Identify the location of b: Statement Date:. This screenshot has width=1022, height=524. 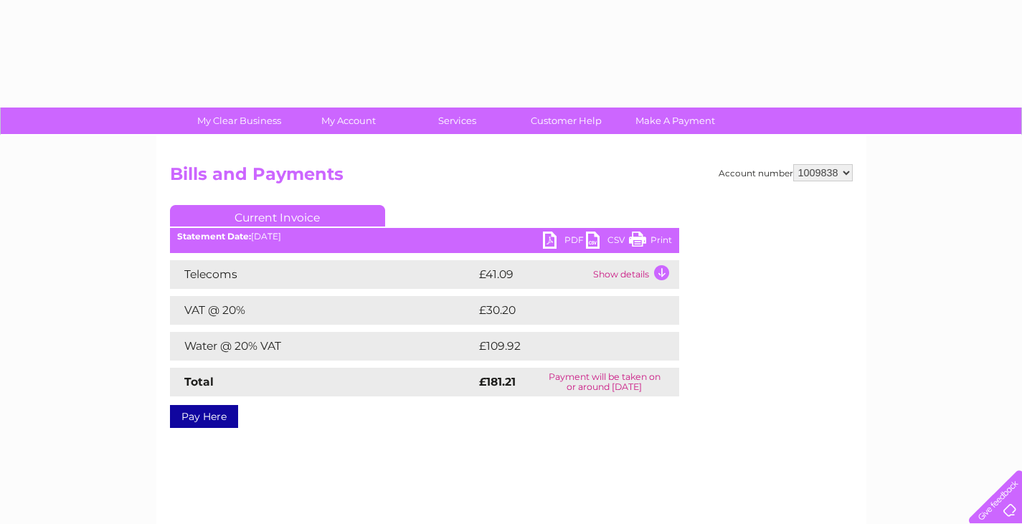
(214, 236).